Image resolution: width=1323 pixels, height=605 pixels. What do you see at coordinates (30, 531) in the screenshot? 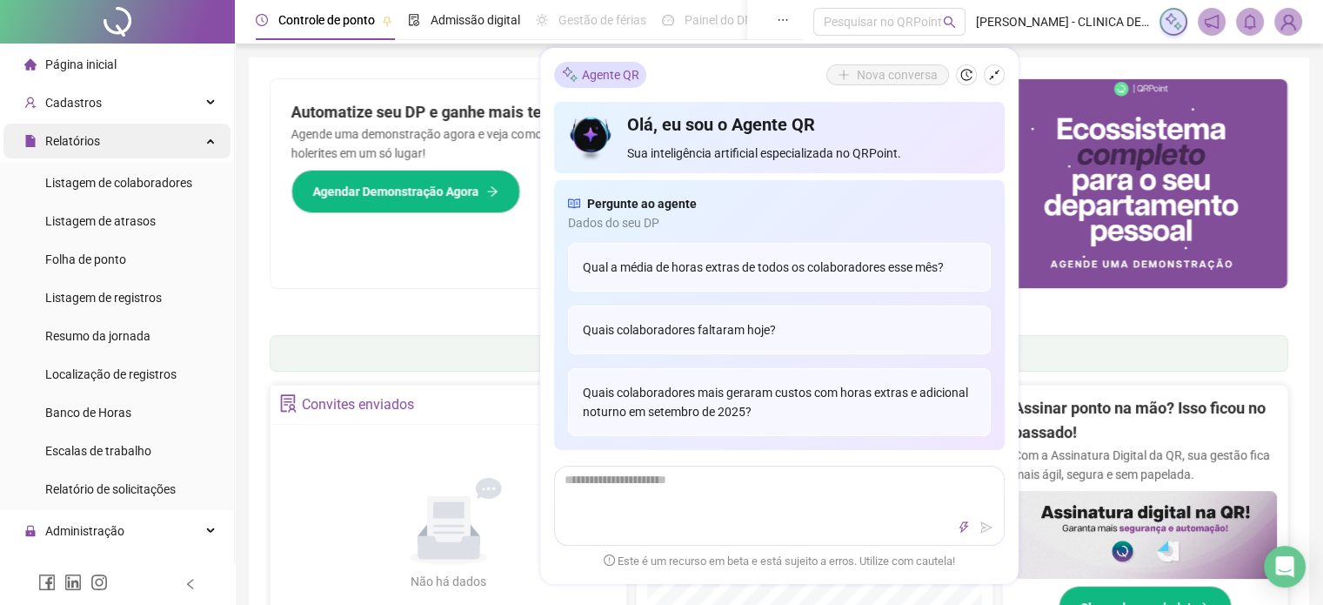
I see `span: lock` at bounding box center [30, 531].